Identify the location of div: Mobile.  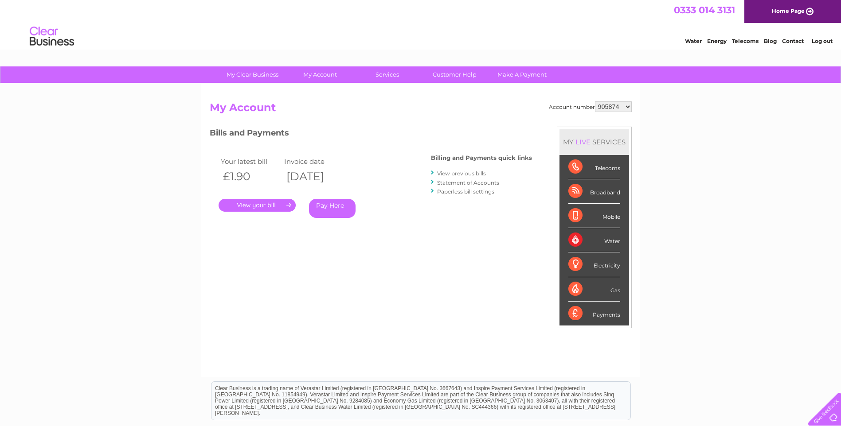
(594, 216).